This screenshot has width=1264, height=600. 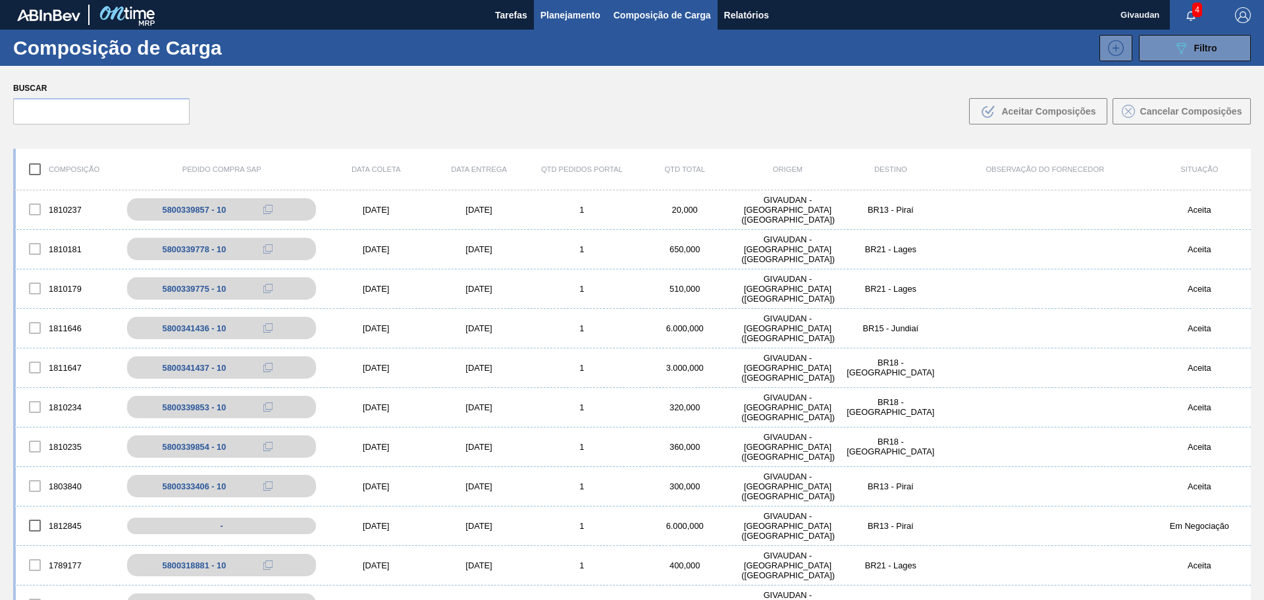 What do you see at coordinates (67, 288) in the screenshot?
I see `div: 1810179` at bounding box center [67, 288].